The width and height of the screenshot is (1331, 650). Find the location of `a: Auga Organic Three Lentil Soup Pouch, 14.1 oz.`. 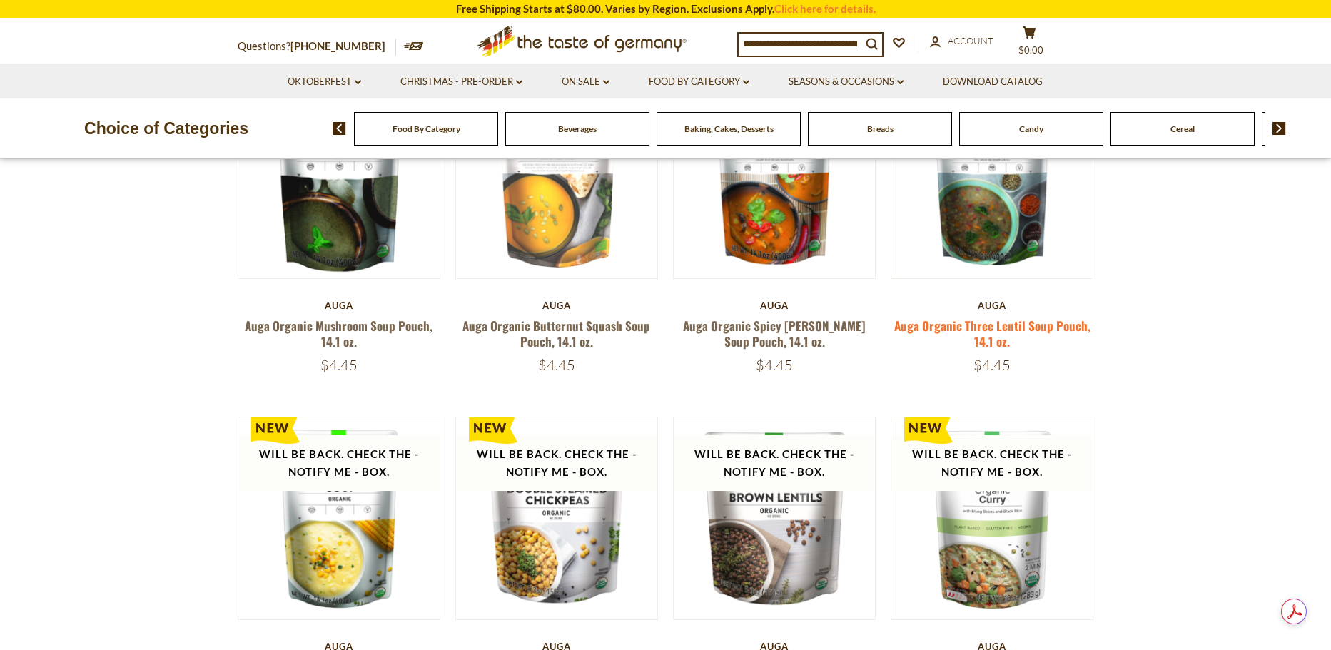

a: Auga Organic Three Lentil Soup Pouch, 14.1 oz. is located at coordinates (992, 333).